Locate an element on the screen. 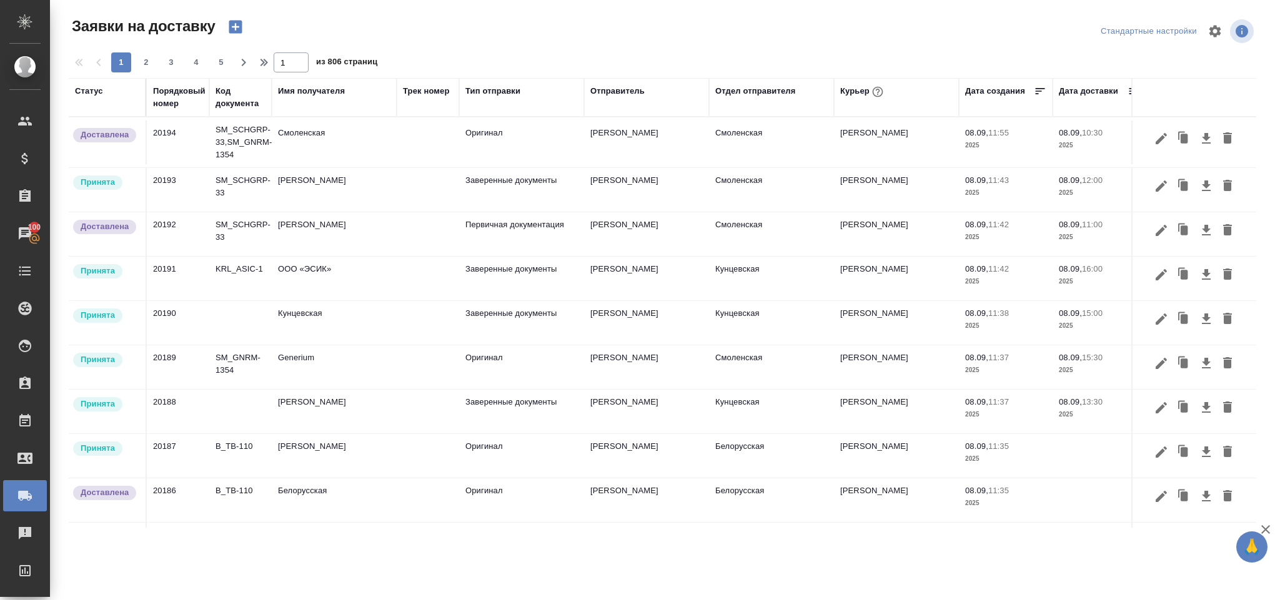  p: 15:00 is located at coordinates (1092, 313).